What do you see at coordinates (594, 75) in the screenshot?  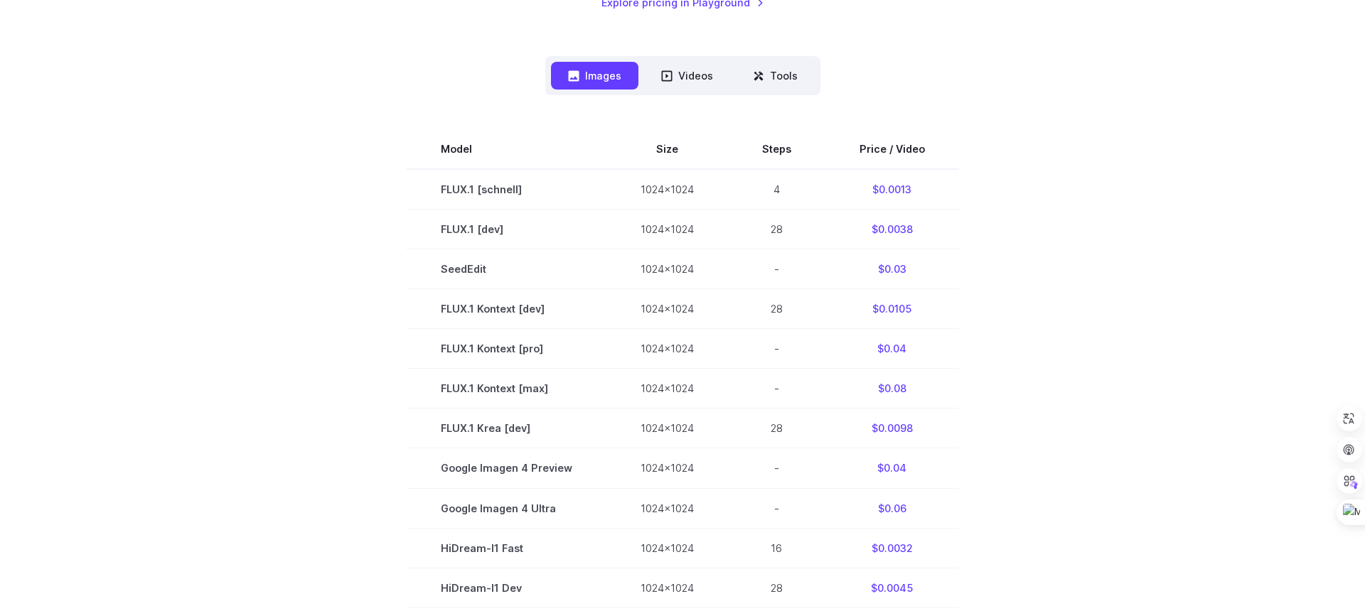 I see `button: Images` at bounding box center [594, 75].